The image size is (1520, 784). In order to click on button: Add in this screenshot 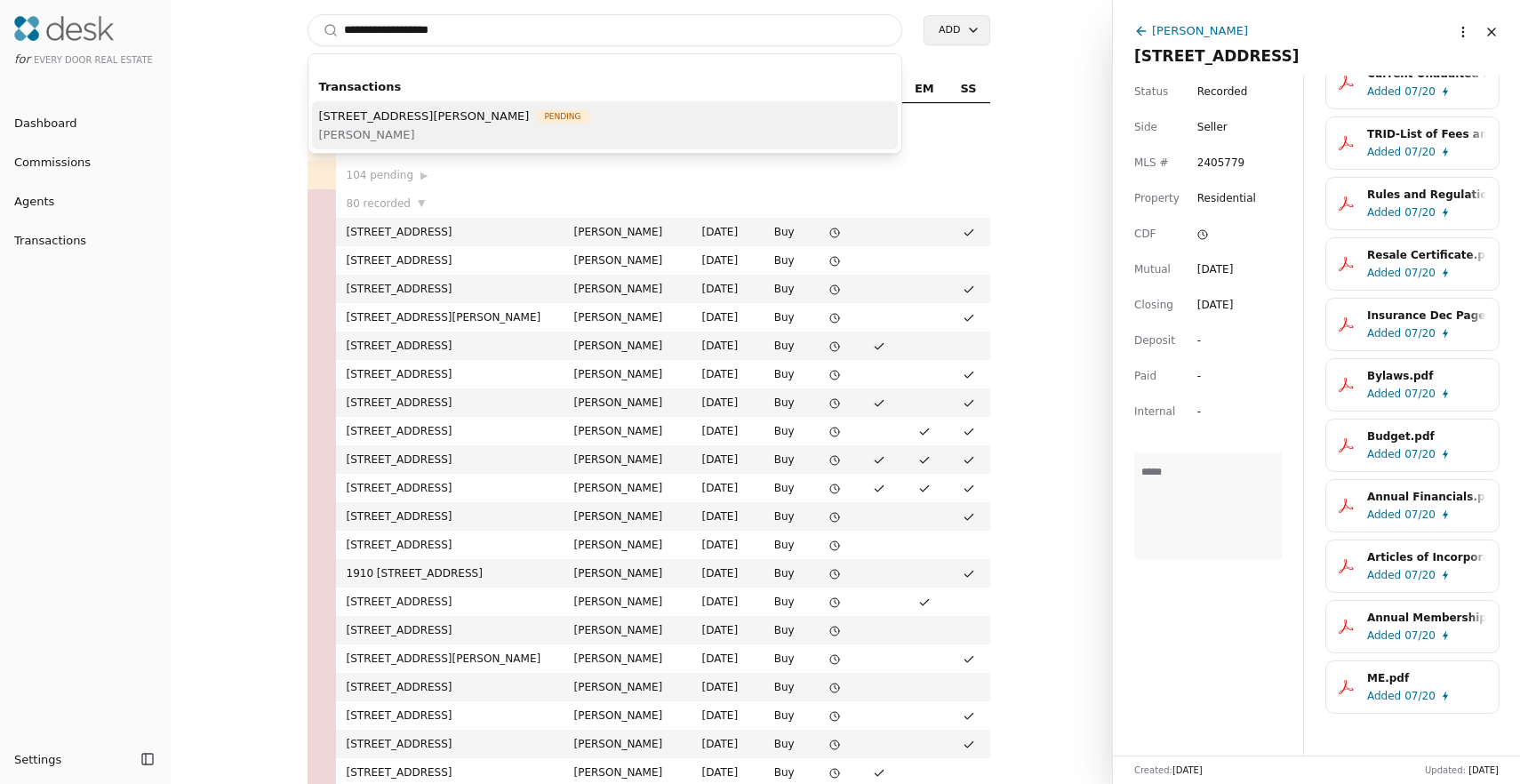, I will do `click(957, 30)`.